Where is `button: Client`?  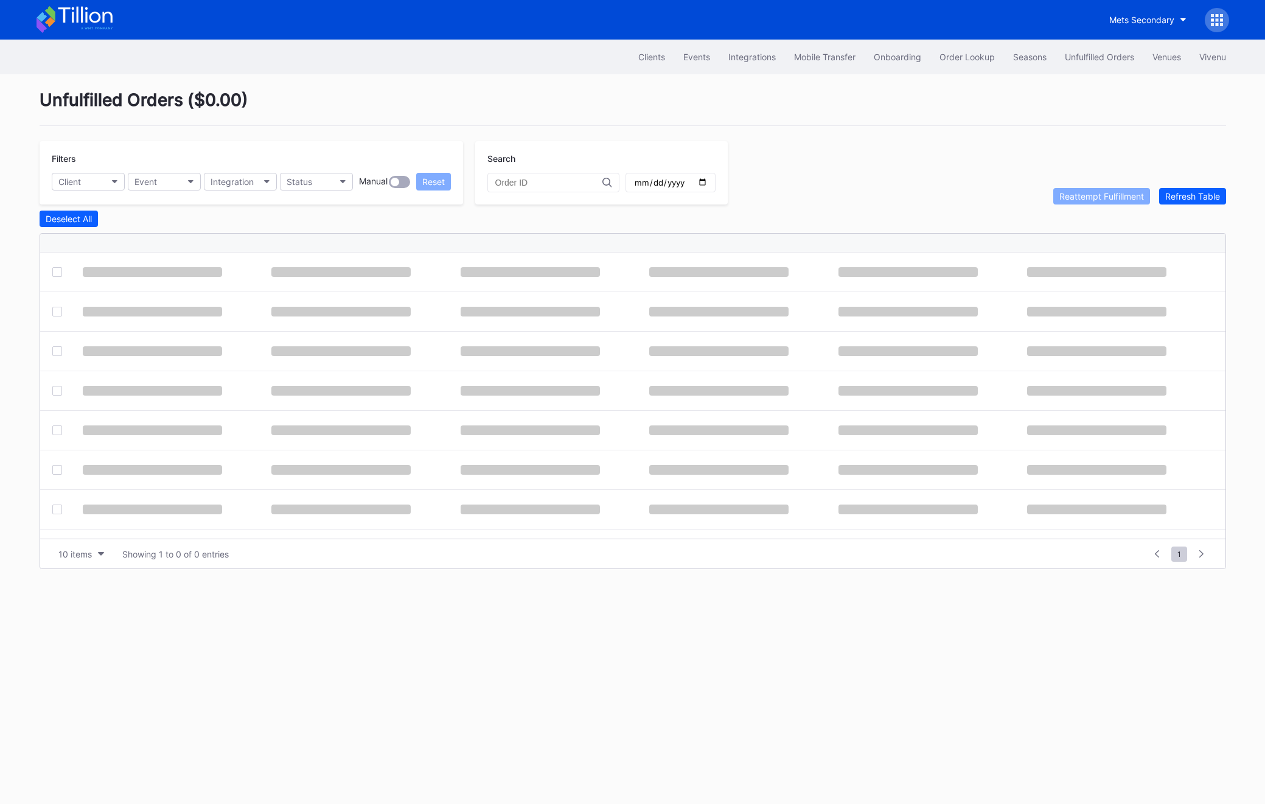
button: Client is located at coordinates (88, 181).